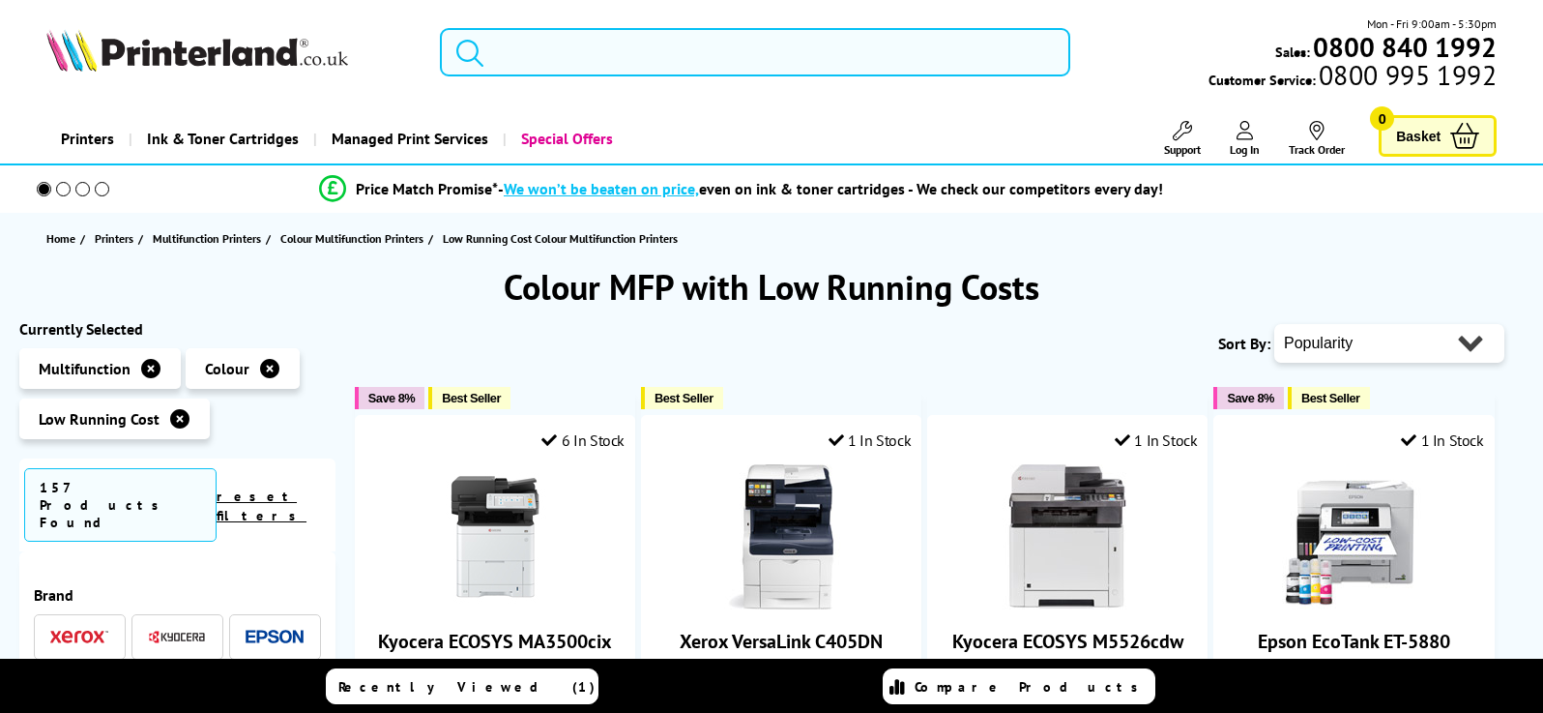  What do you see at coordinates (84, 368) in the screenshot?
I see `span: Multifunction` at bounding box center [84, 368].